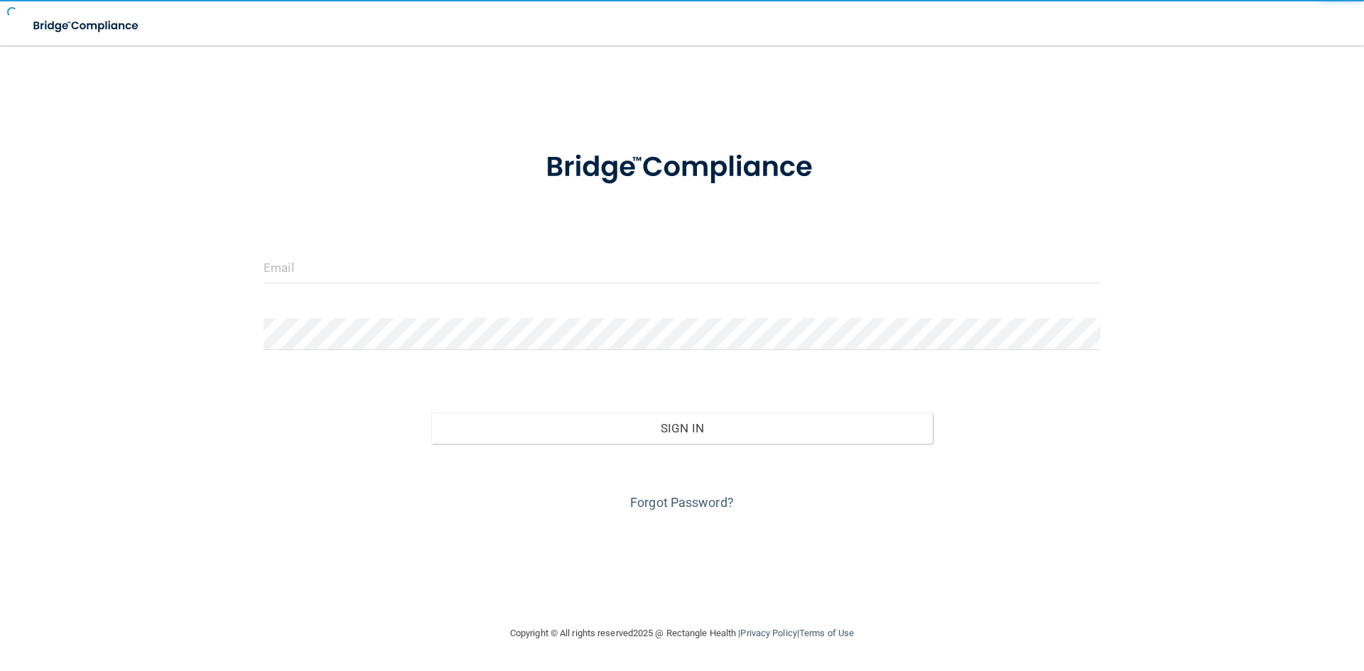 Image resolution: width=1364 pixels, height=671 pixels. I want to click on input: Email, so click(682, 267).